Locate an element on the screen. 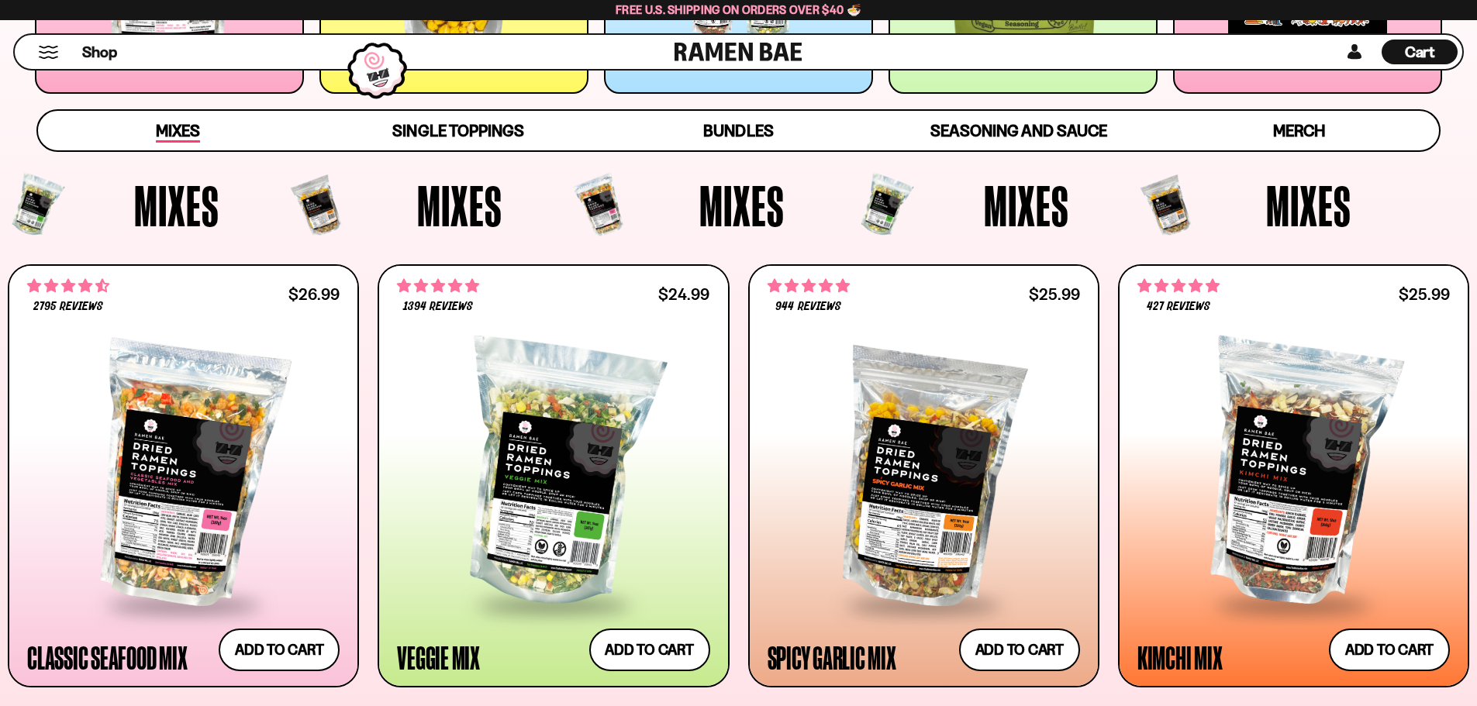 This screenshot has width=1477, height=706. div: Kimchi Mix is located at coordinates (1180, 657).